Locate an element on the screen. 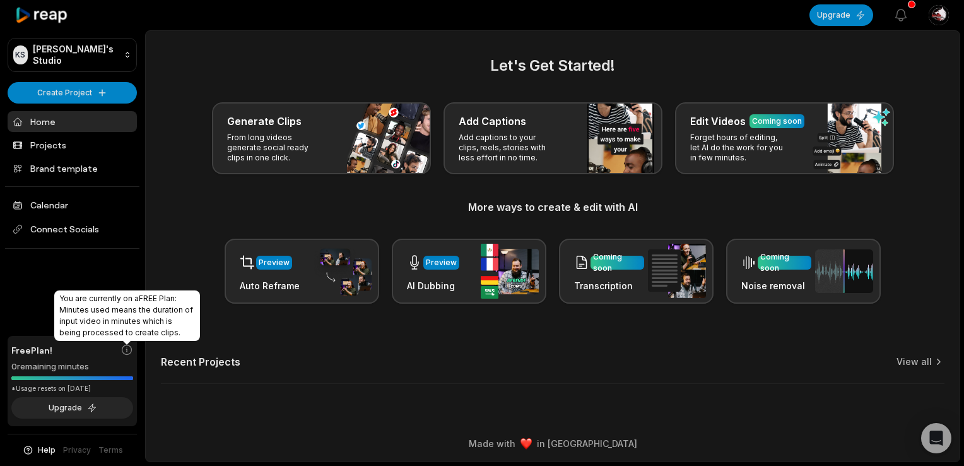 The height and width of the screenshot is (466, 964). span: Free Plan! is located at coordinates (32, 350).